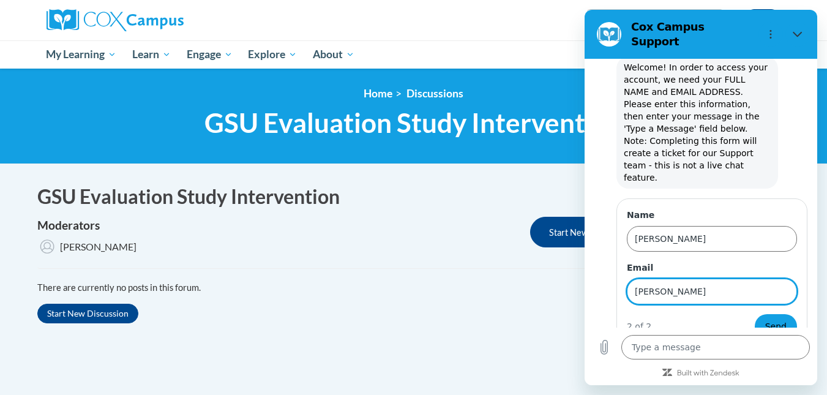 The image size is (827, 395). What do you see at coordinates (81, 54) in the screenshot?
I see `a: My Learning` at bounding box center [81, 54].